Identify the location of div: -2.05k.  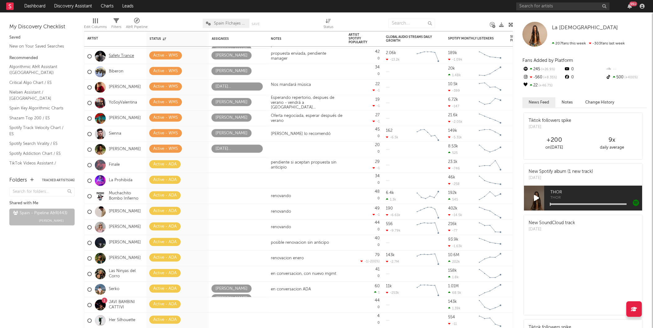
(455, 122).